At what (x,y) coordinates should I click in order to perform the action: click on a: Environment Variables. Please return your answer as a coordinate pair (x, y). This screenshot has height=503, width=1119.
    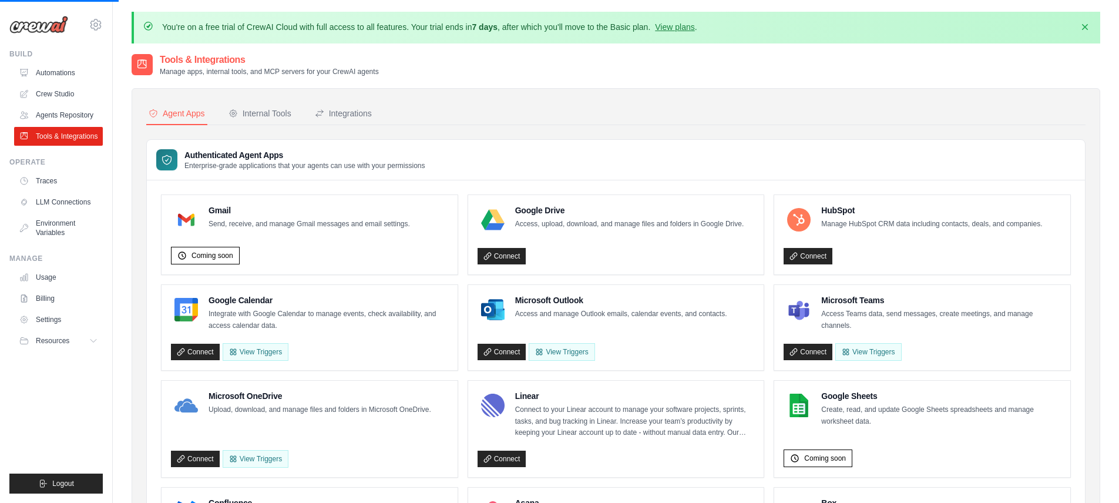
    Looking at the image, I should click on (58, 228).